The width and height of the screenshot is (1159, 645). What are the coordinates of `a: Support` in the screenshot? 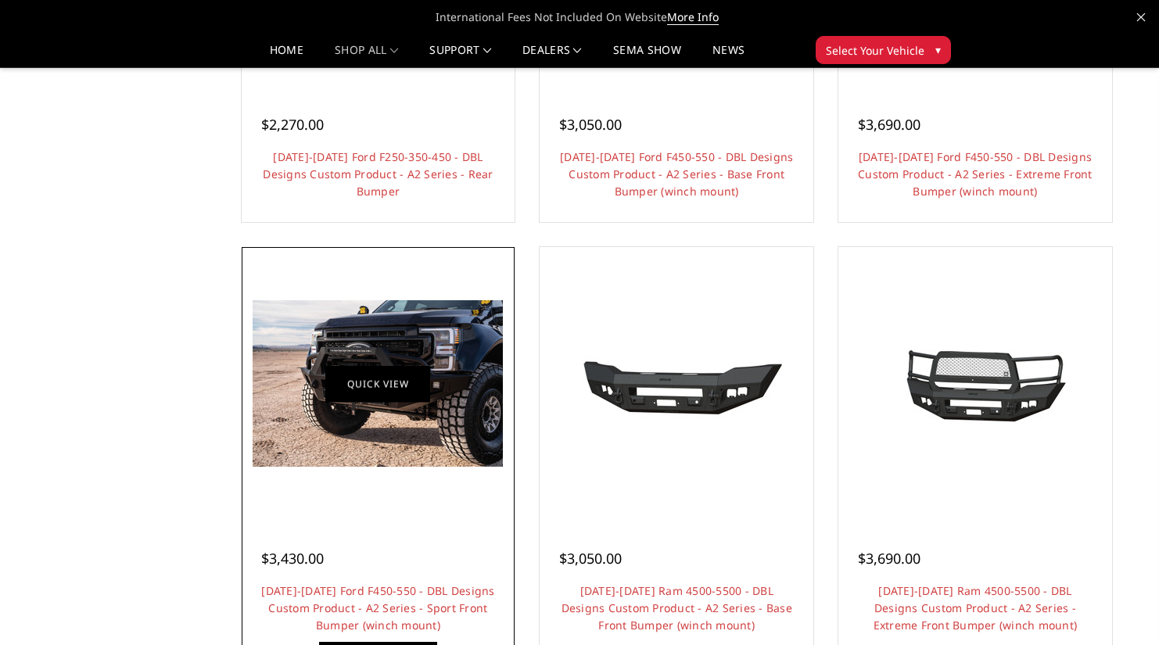 It's located at (460, 56).